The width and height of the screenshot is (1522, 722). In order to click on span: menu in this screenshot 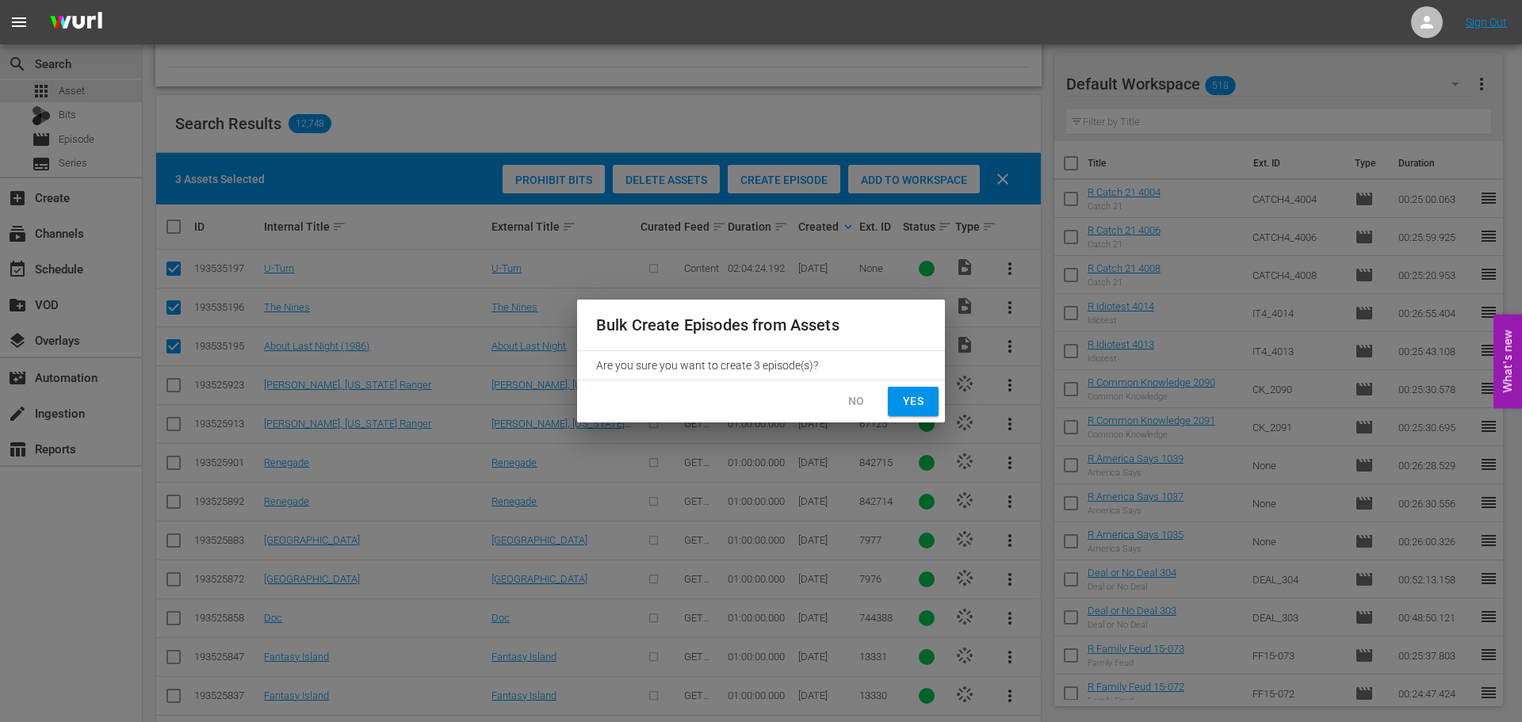, I will do `click(19, 22)`.